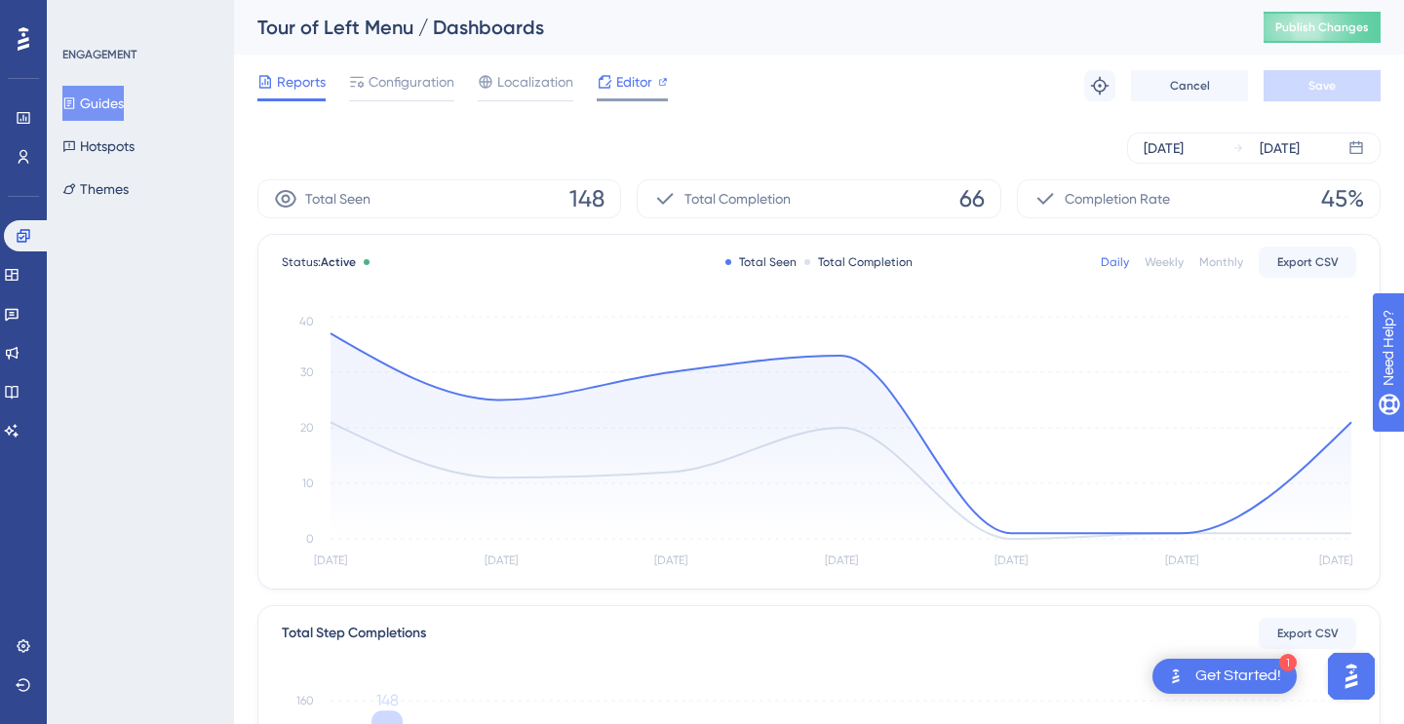 The width and height of the screenshot is (1404, 724). What do you see at coordinates (308, 483) in the screenshot?
I see `tspan: 10` at bounding box center [308, 483].